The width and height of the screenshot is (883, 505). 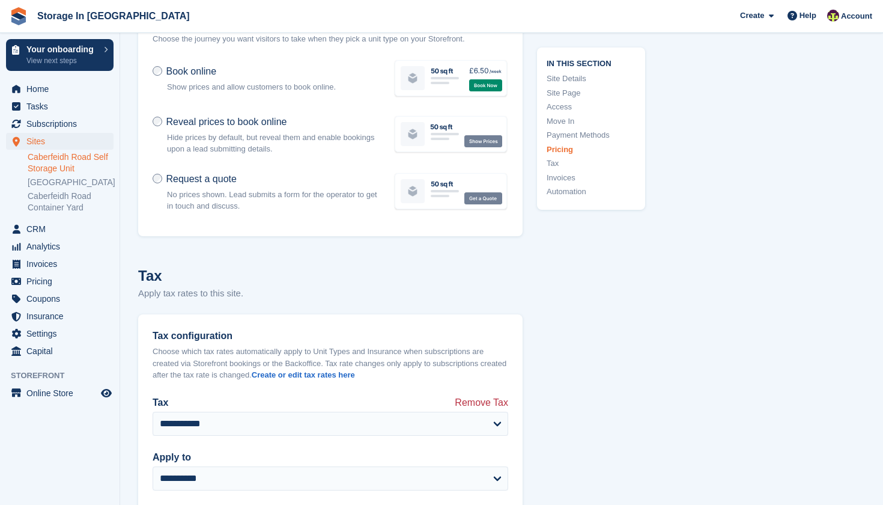 What do you see at coordinates (273, 200) in the screenshot?
I see `p: No prices shown. Lead submits a form for the operator to get in touch and discuss.` at bounding box center [273, 200].